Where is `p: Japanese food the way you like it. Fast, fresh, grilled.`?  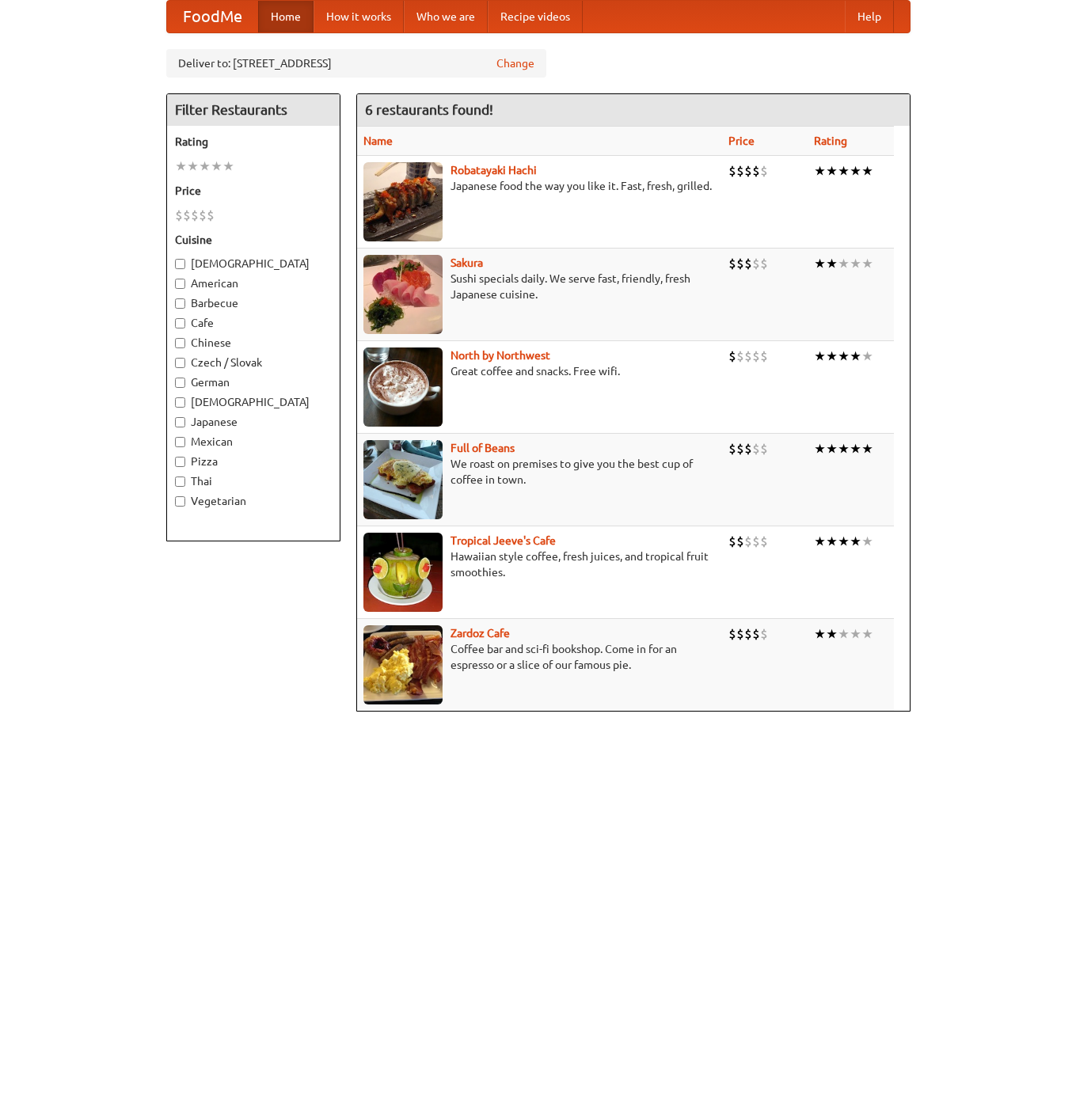
p: Japanese food the way you like it. Fast, fresh, grilled. is located at coordinates (540, 186).